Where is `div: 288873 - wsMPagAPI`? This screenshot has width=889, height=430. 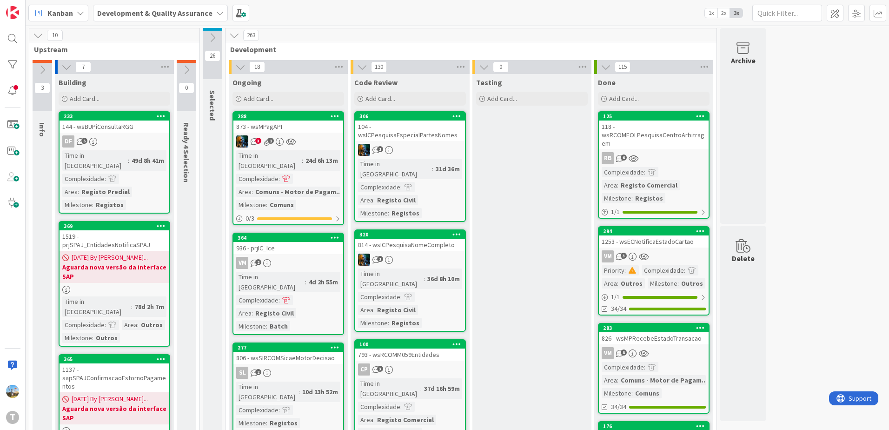 div: 288873 - wsMPagAPI is located at coordinates (288, 122).